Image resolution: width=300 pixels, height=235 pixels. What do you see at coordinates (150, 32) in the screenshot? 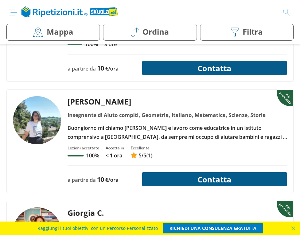
I see `button: Ordina` at bounding box center [150, 32].